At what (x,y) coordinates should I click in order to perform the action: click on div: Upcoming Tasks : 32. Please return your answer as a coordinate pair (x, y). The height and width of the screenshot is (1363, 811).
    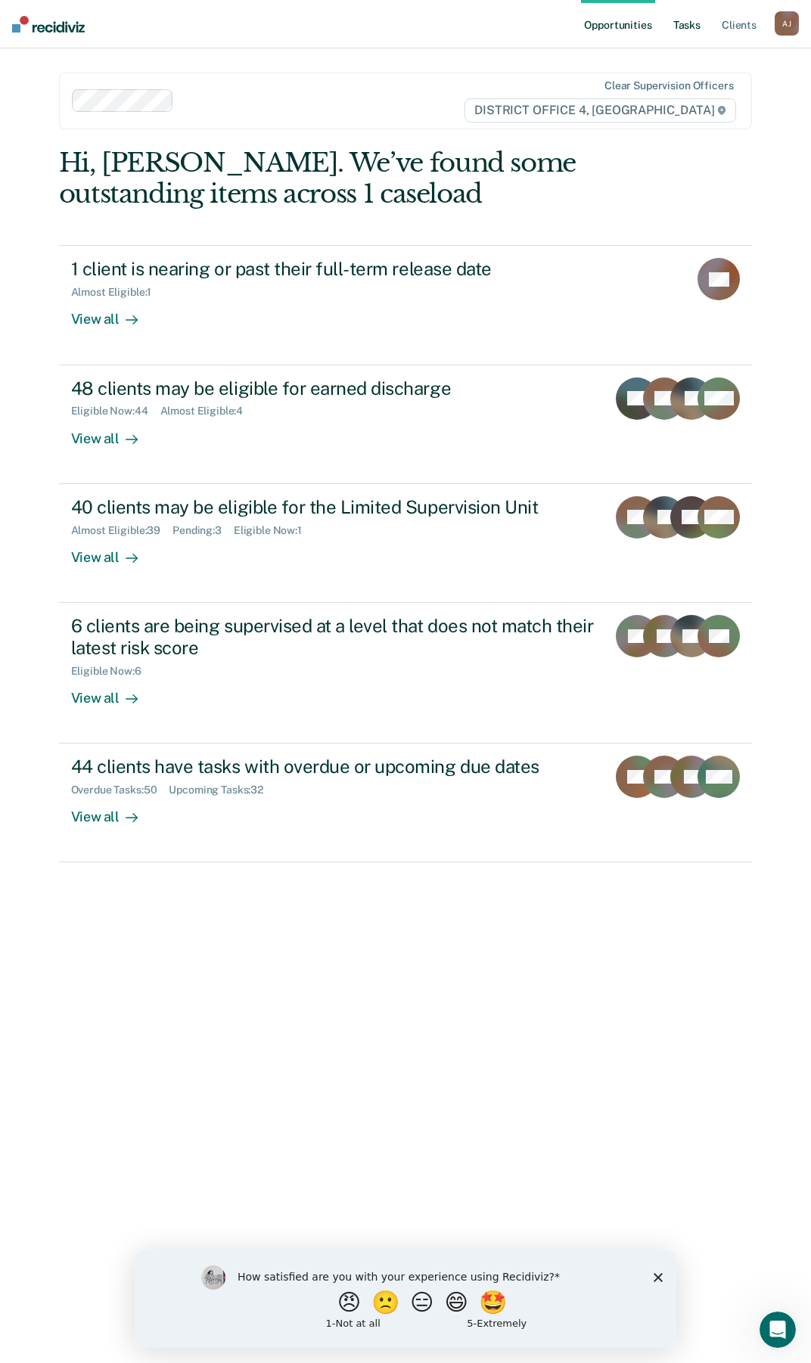
    Looking at the image, I should click on (222, 790).